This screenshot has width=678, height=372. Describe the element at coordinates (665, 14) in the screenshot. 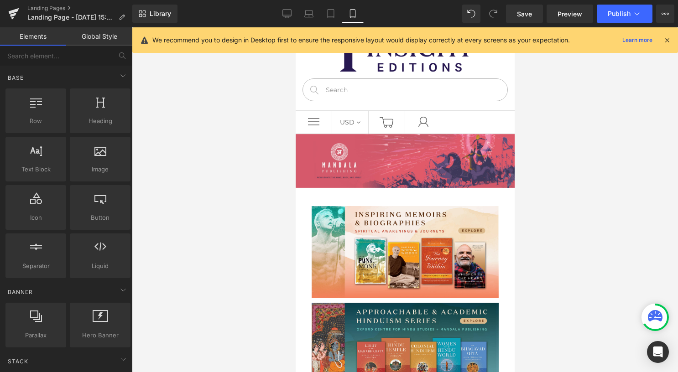

I see `button: More` at that location.